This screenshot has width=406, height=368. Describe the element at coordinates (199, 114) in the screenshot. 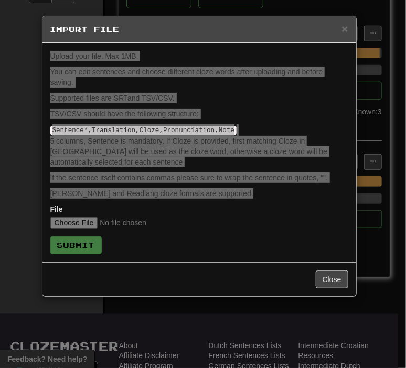

I see `p: TSV/CSV should have the following structure:` at that location.